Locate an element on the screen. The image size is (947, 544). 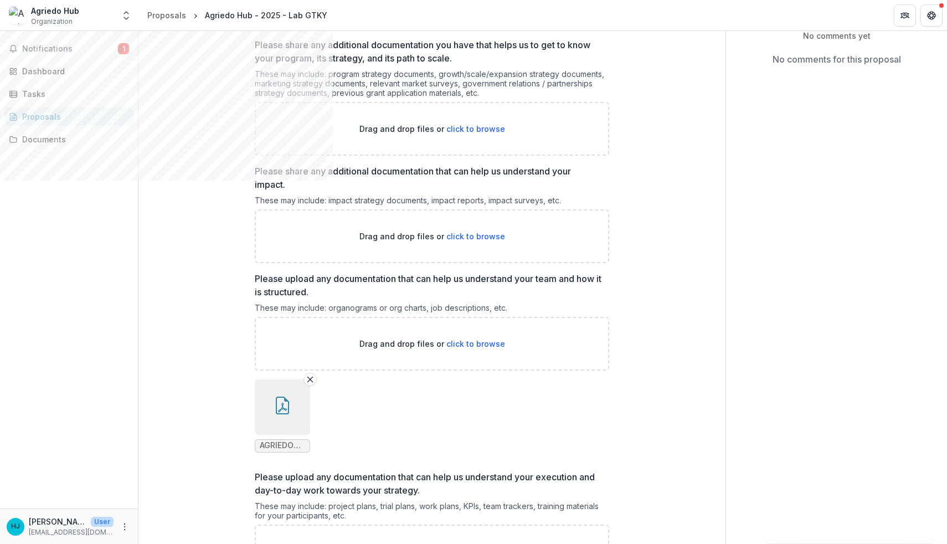
img: Agriedo Hub is located at coordinates (18, 16).